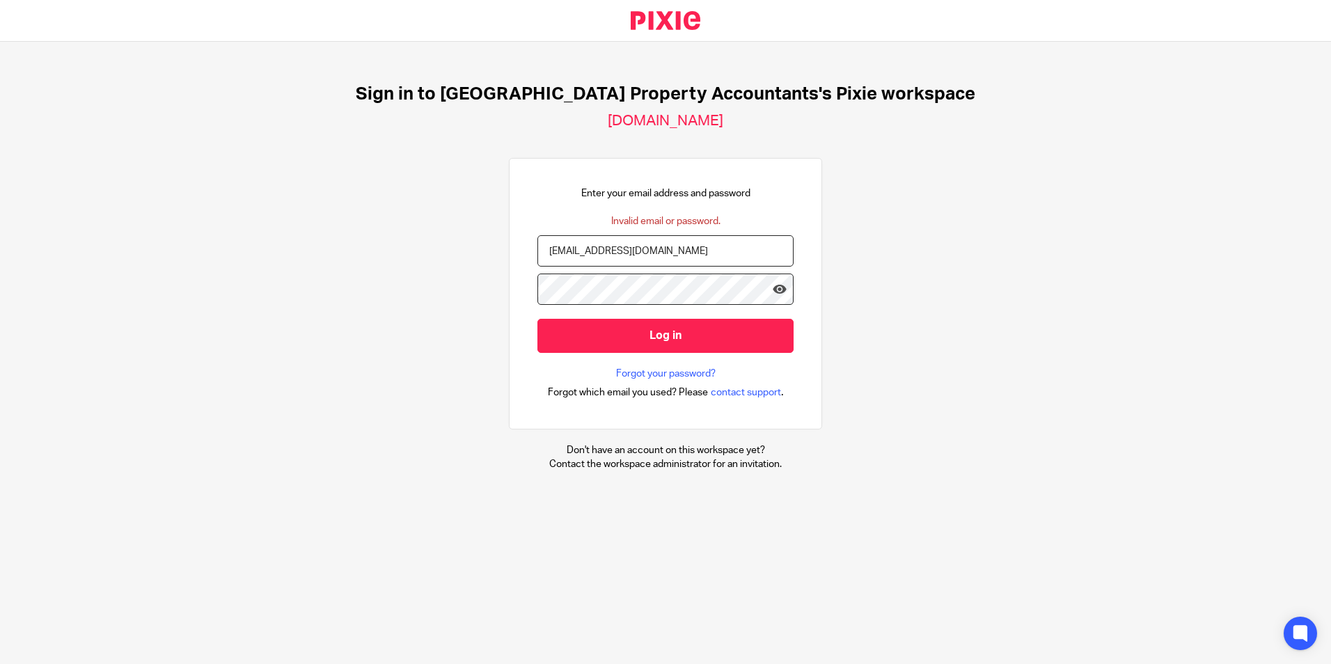  I want to click on p: Don't have an account on this workspace yet?, so click(666, 450).